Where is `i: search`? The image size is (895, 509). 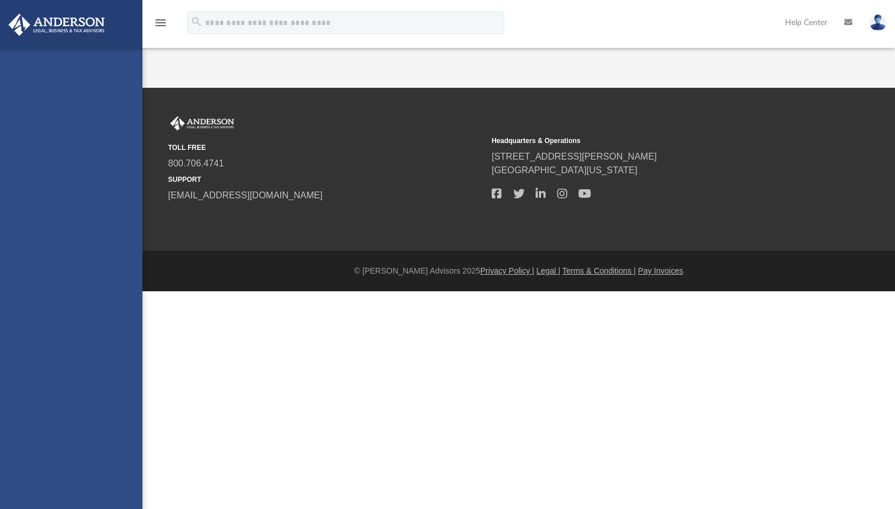 i: search is located at coordinates (197, 22).